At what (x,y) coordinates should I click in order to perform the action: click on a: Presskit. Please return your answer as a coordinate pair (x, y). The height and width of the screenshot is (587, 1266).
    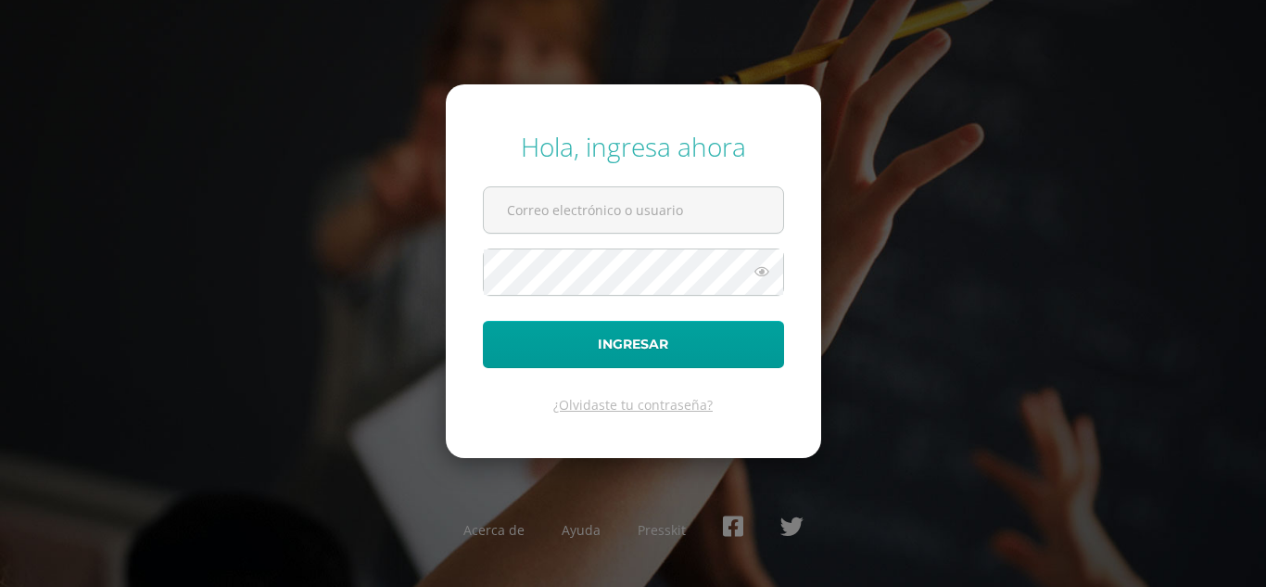
    Looking at the image, I should click on (662, 529).